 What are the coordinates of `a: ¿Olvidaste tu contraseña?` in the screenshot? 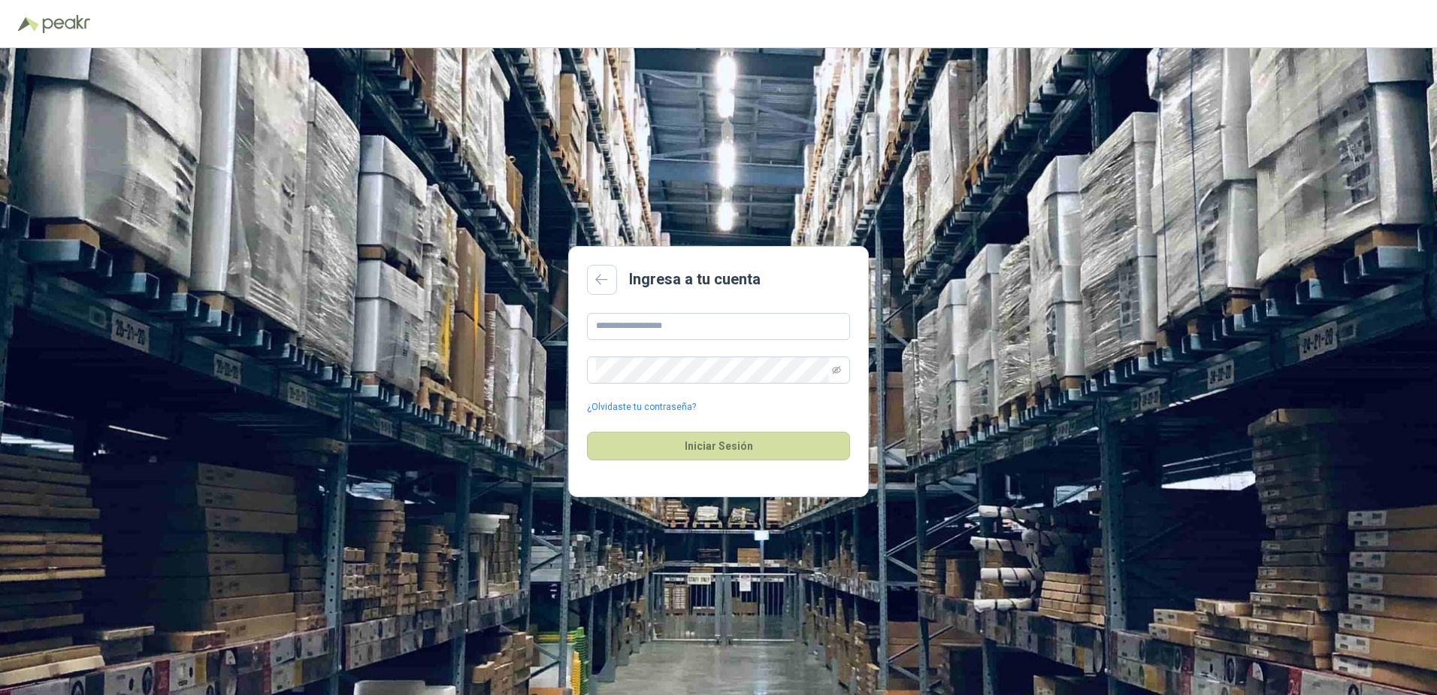 It's located at (641, 407).